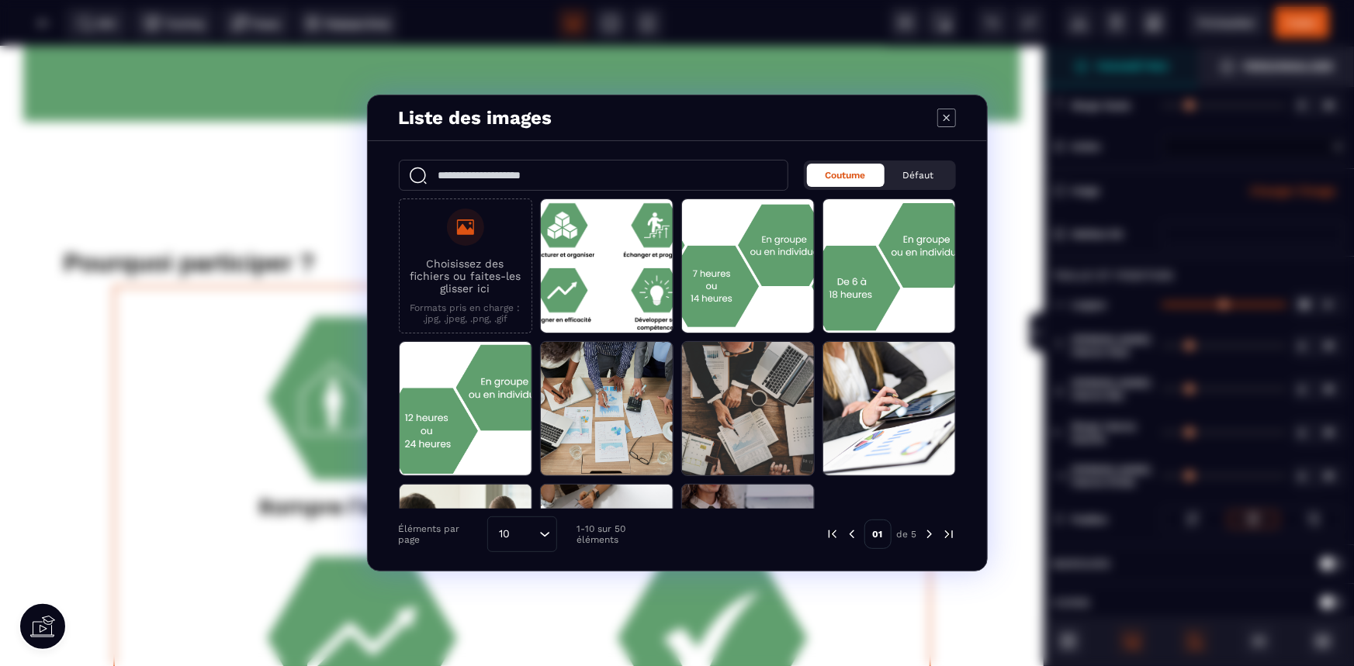 This screenshot has width=1354, height=666. I want to click on input: Search for option, so click(525, 535).